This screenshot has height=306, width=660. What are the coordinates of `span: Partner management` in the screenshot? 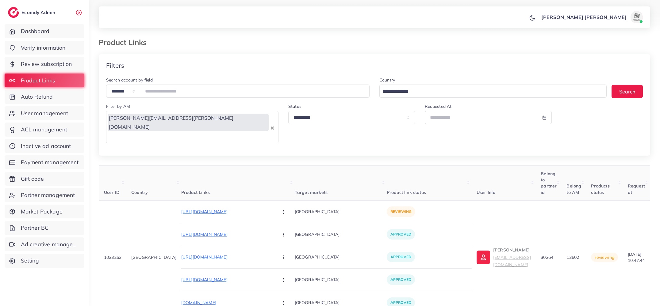 It's located at (48, 195).